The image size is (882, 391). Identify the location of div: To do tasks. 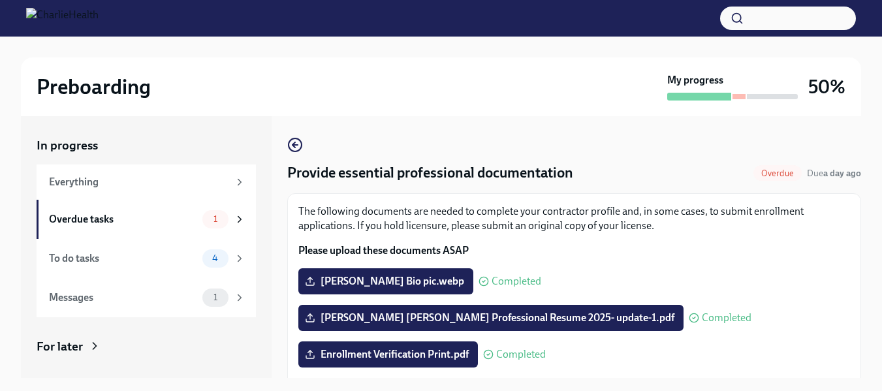
(123, 258).